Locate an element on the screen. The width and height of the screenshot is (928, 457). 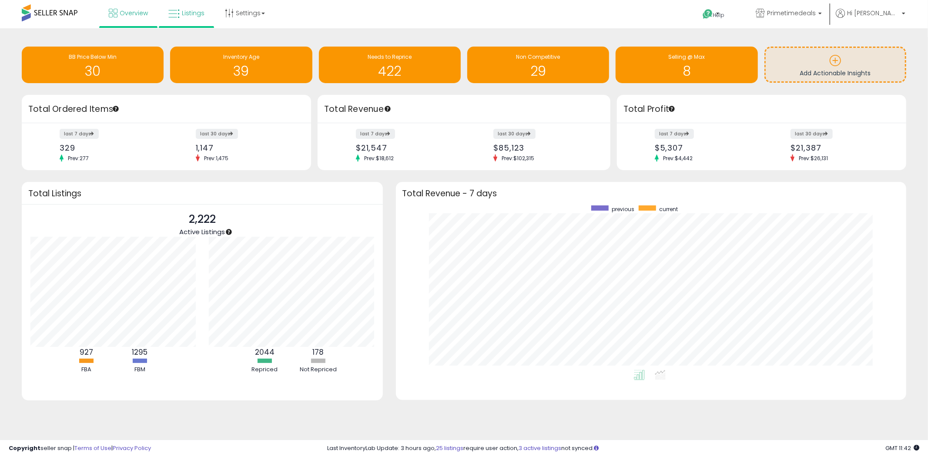
a: Privacy Policy is located at coordinates (132, 448).